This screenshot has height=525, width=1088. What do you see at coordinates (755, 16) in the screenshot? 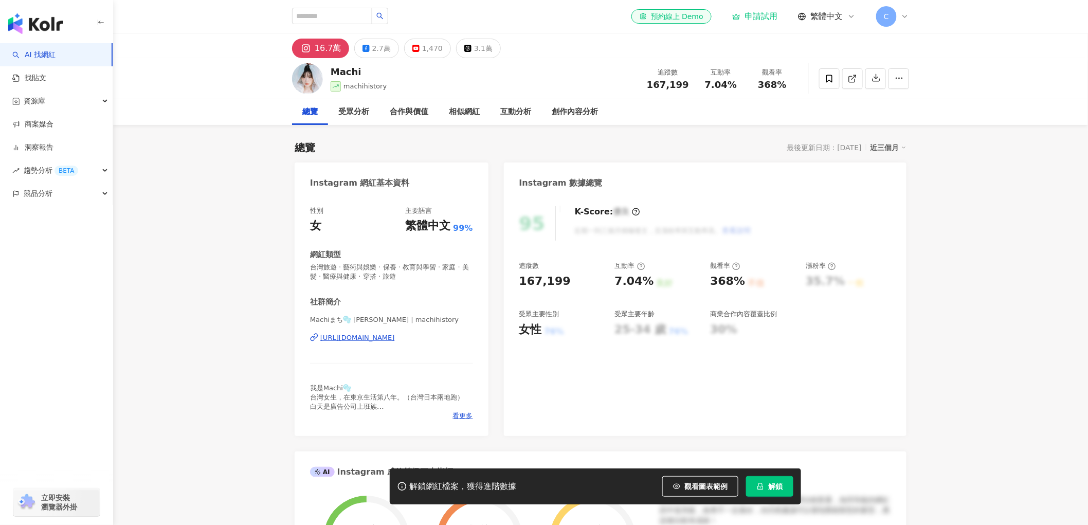
I see `a: 申請試用` at bounding box center [755, 16].